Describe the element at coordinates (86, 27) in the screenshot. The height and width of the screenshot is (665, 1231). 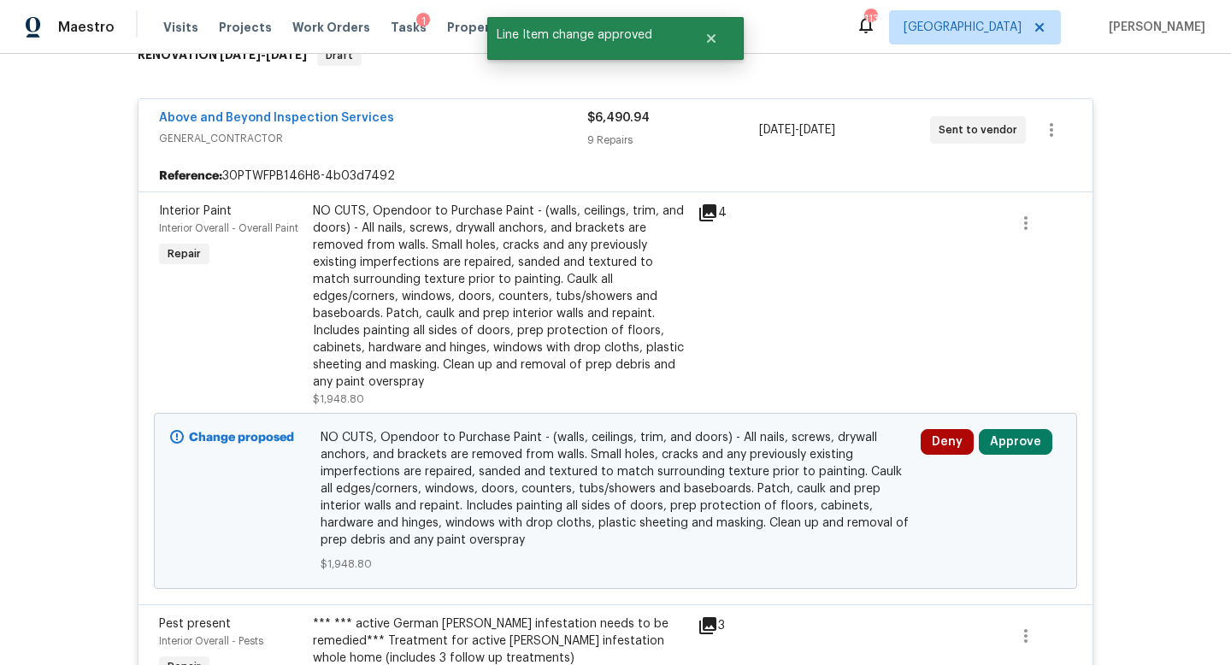
I see `span: Maestro` at that location.